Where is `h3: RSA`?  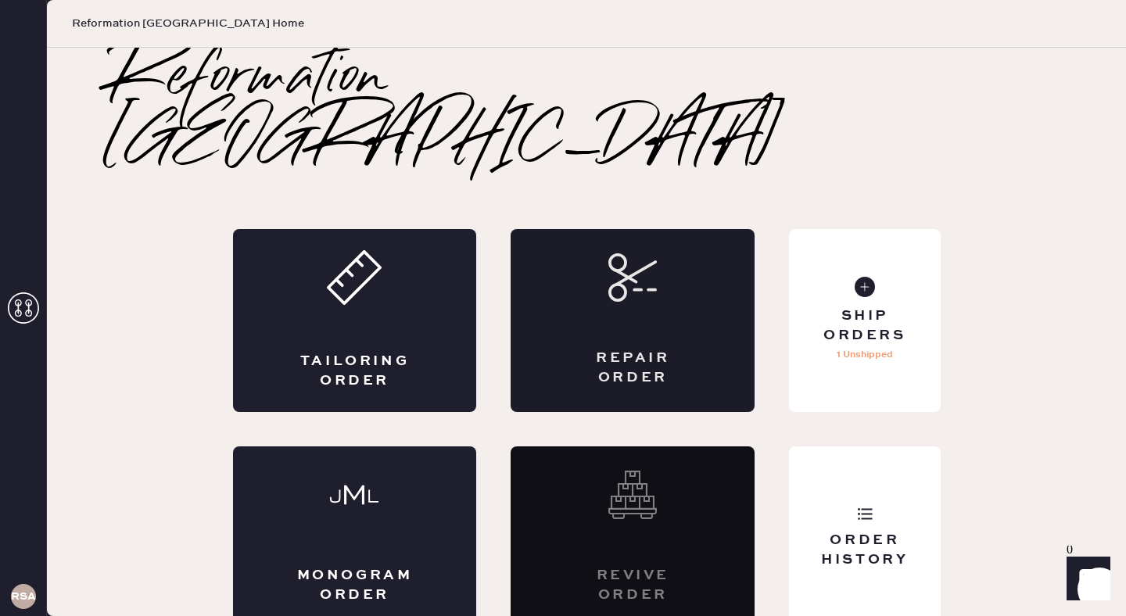 h3: RSA is located at coordinates (23, 596).